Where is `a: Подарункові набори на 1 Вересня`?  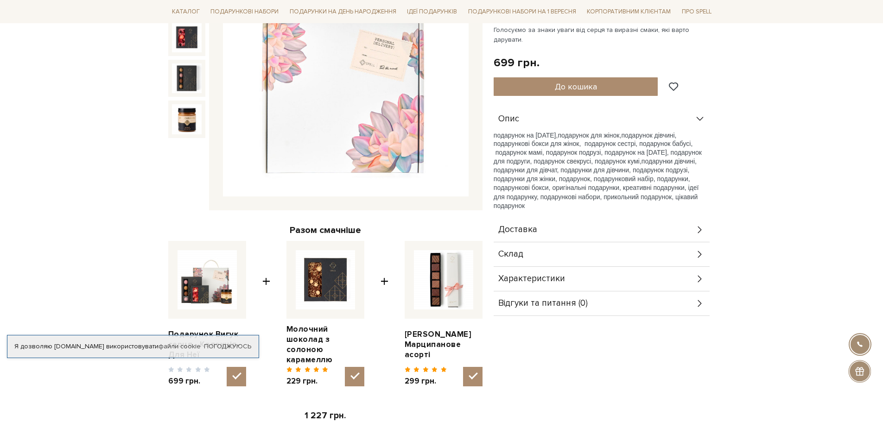
a: Подарункові набори на 1 Вересня is located at coordinates (522, 12).